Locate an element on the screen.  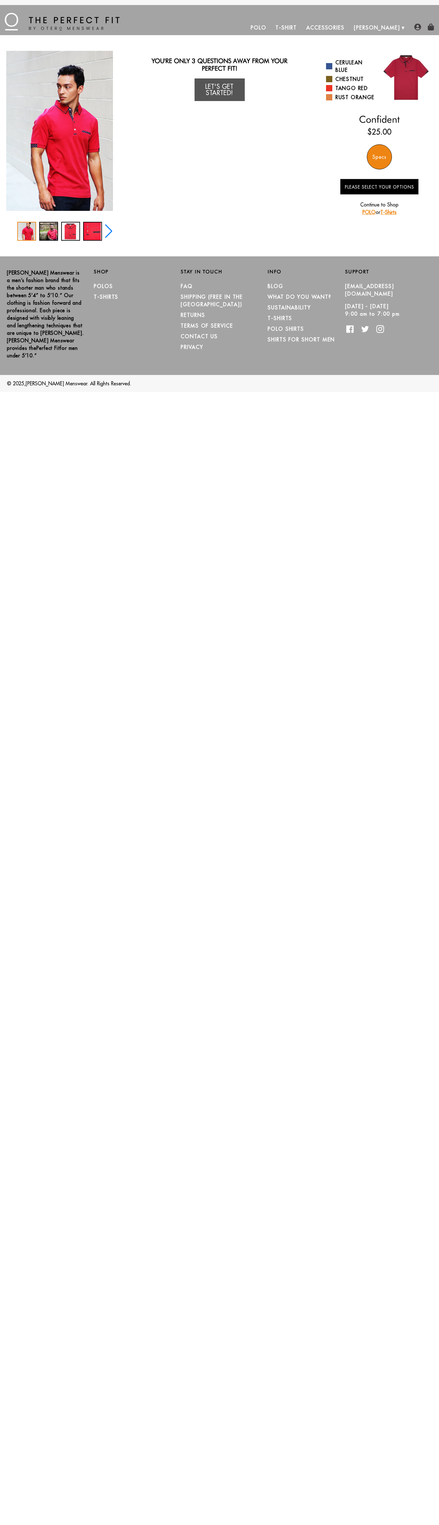
a: Chestnut is located at coordinates (350, 79).